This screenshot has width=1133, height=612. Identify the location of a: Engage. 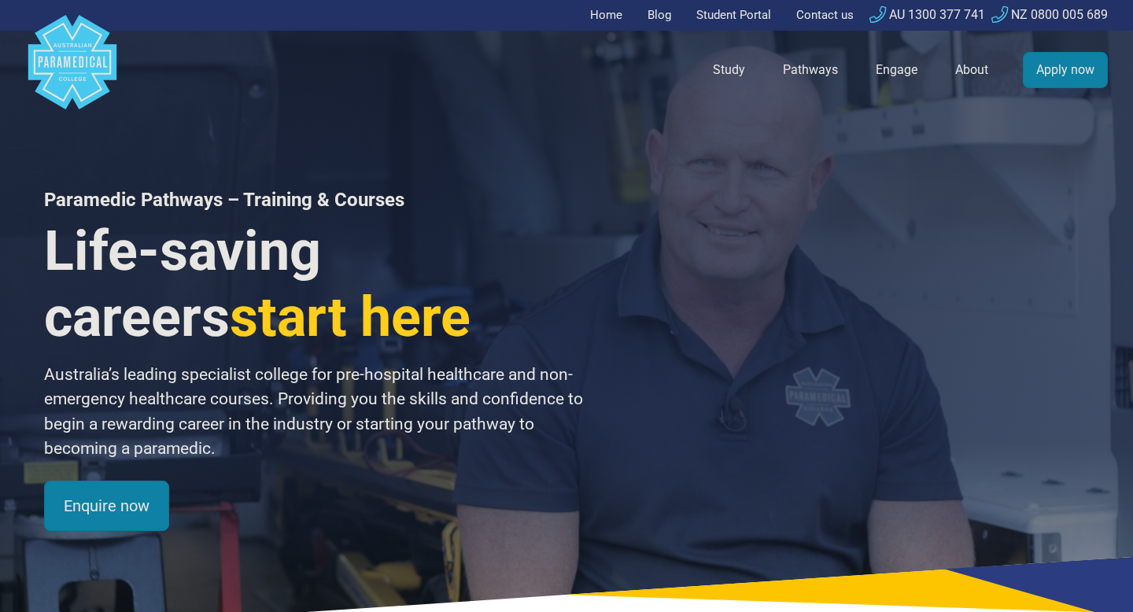
(902, 70).